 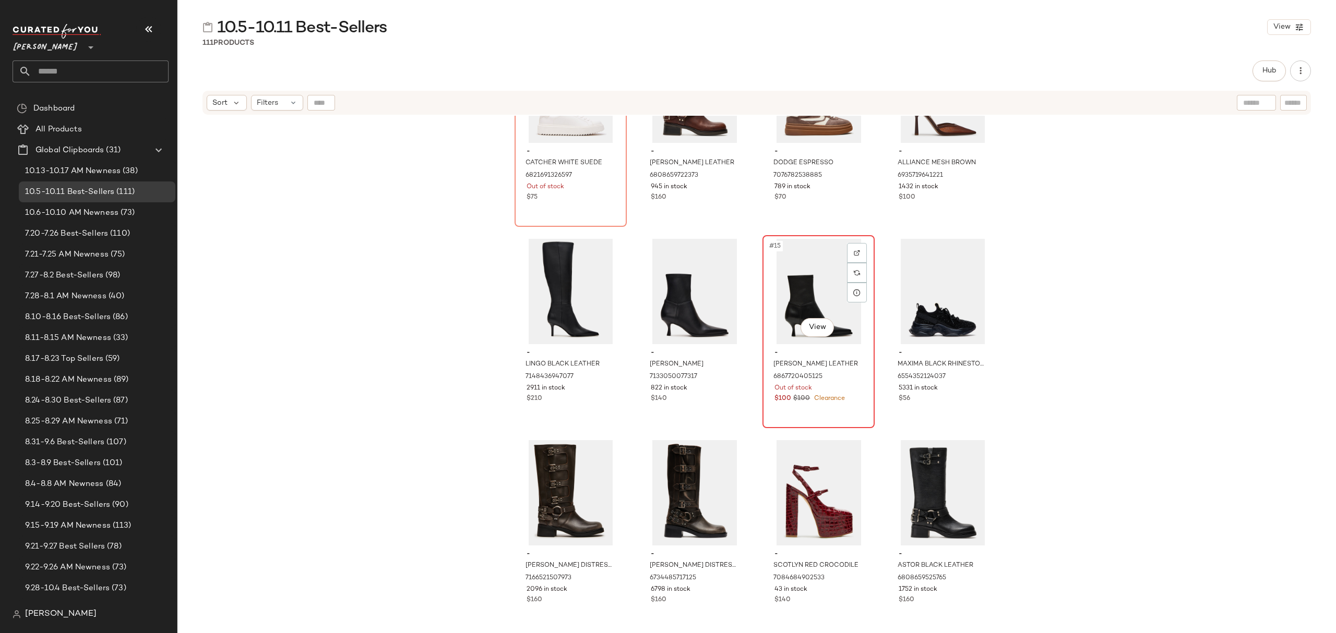 I want to click on span: (78), so click(x=113, y=547).